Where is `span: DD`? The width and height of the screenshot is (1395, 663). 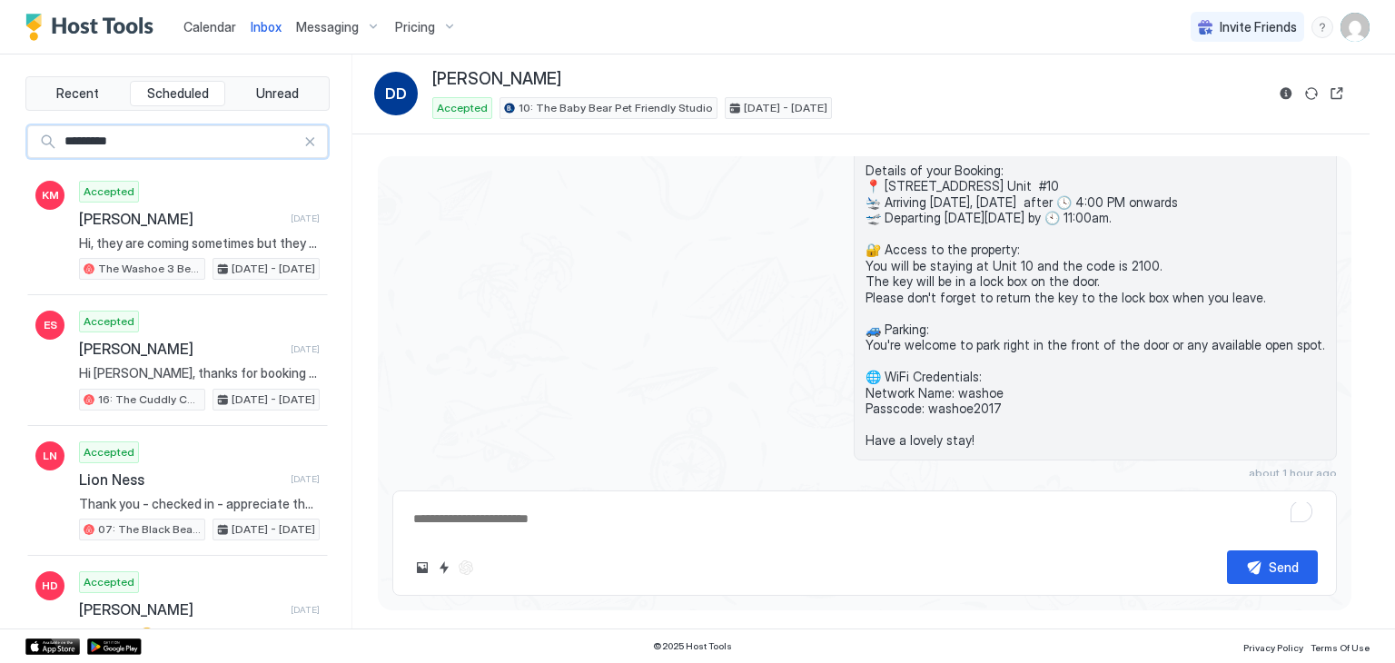 span: DD is located at coordinates (396, 94).